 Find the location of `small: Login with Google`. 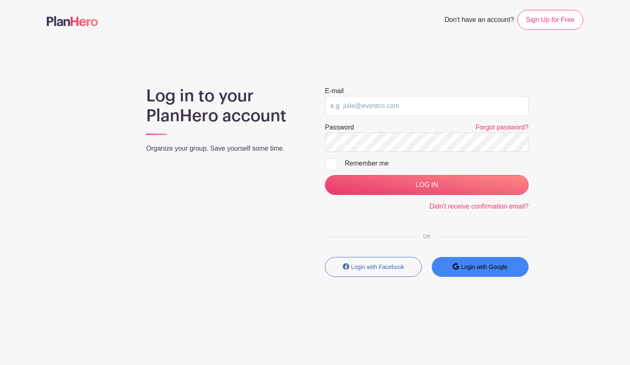

small: Login with Google is located at coordinates (484, 267).